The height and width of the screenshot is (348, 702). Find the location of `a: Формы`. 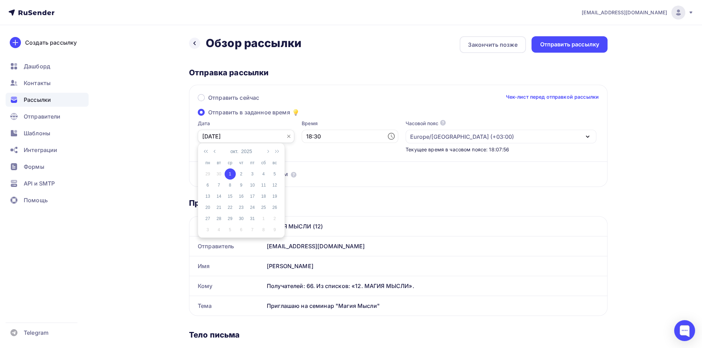

a: Формы is located at coordinates (47, 167).